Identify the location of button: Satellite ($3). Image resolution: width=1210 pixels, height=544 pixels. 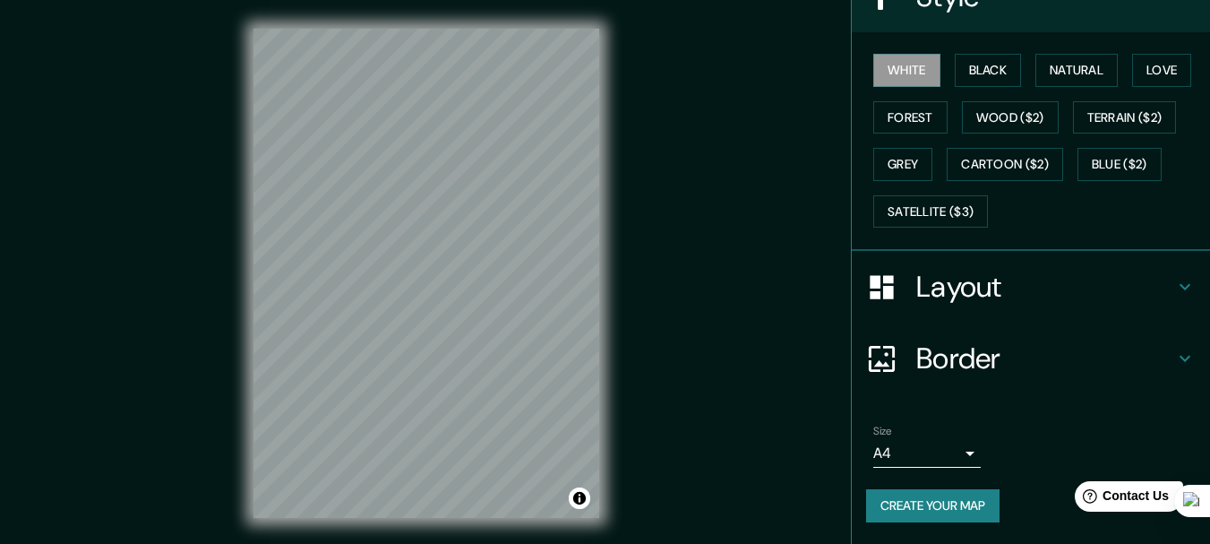
(931, 211).